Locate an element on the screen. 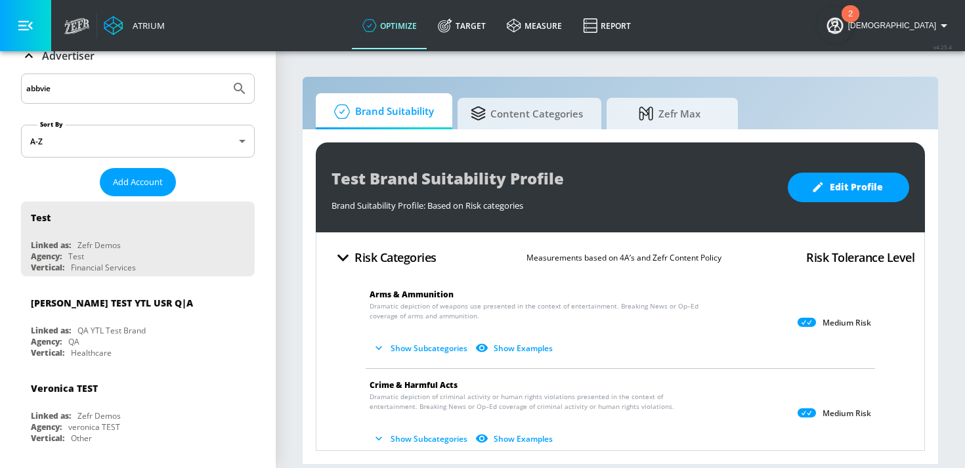  a: Report is located at coordinates (606, 26).